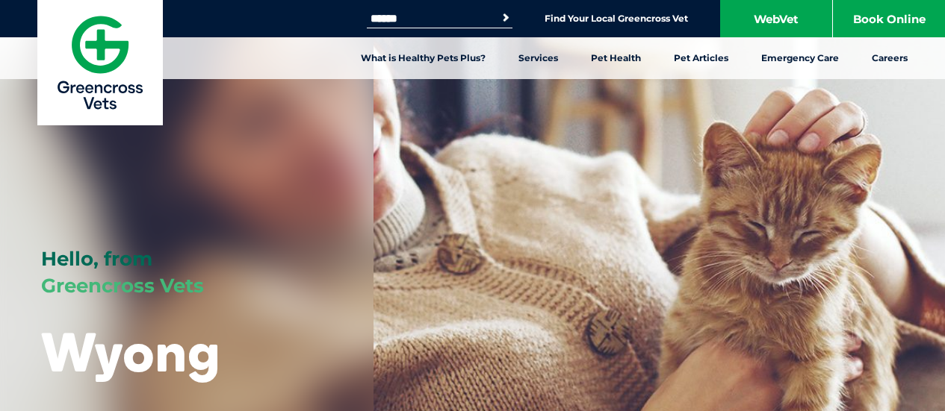 This screenshot has height=411, width=945. I want to click on span: Hello, from, so click(96, 259).